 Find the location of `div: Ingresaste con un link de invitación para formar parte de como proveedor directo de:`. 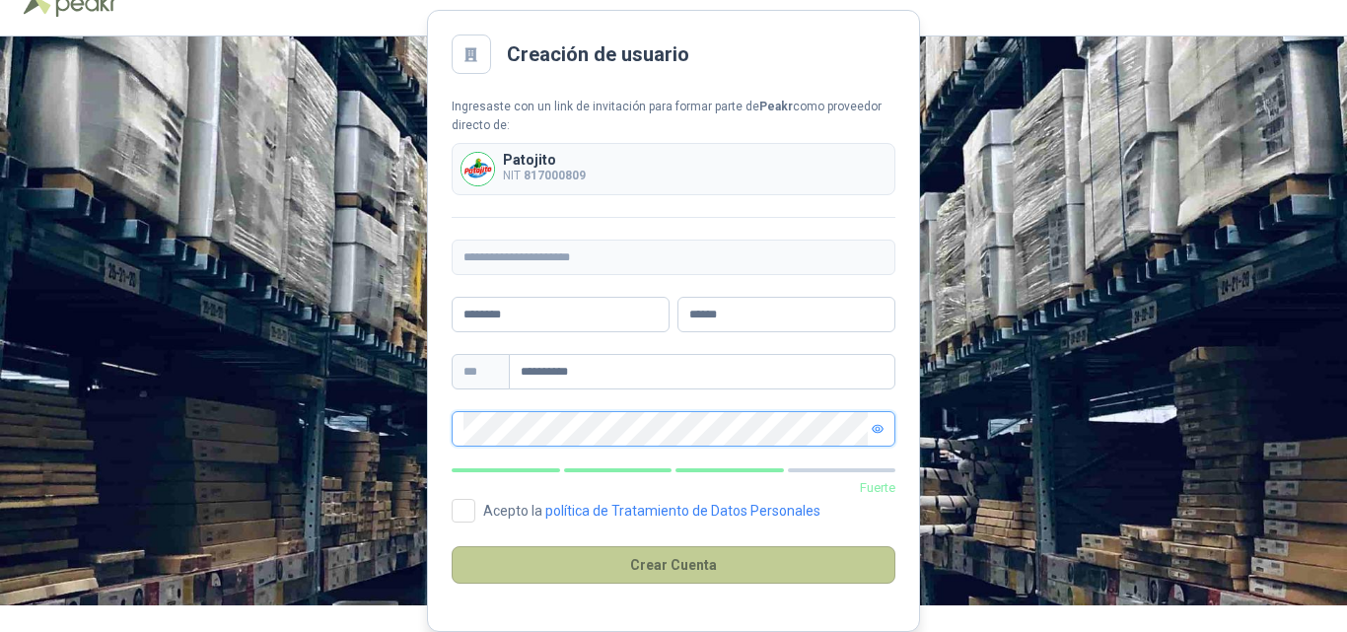

div: Ingresaste con un link de invitación para formar parte de como proveedor directo de: is located at coordinates (674, 116).